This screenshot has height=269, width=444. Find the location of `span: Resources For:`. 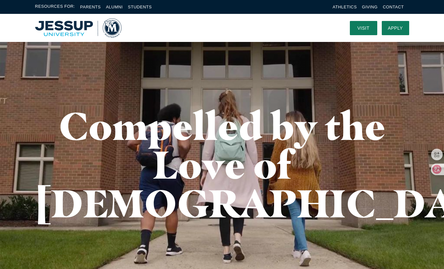

span: Resources For: is located at coordinates (55, 7).